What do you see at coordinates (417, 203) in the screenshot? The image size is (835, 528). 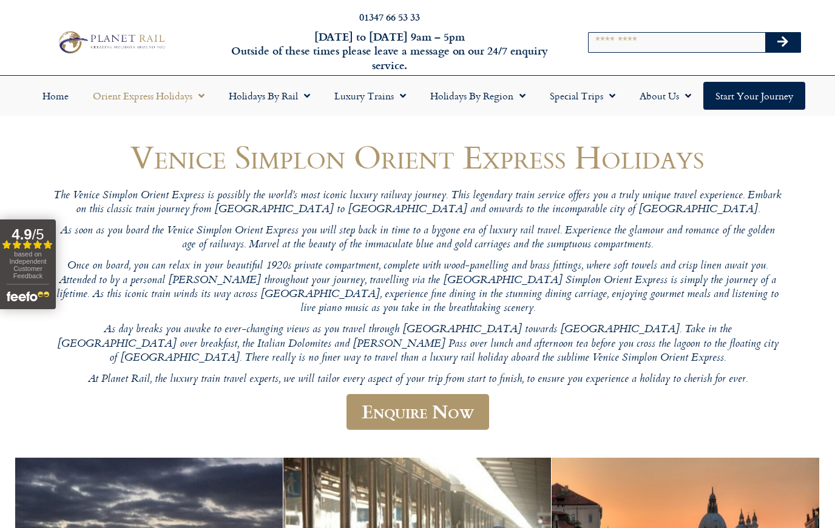 I see `p: The Venice Simplon Orient Express is possibly the world’s most iconic luxury railway journey. Thi...` at bounding box center [417, 203].